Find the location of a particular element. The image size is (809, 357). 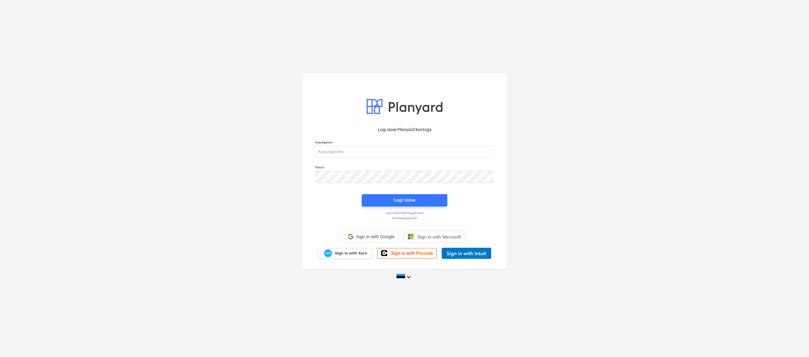

p: Unustasid parooli? is located at coordinates (405, 218).